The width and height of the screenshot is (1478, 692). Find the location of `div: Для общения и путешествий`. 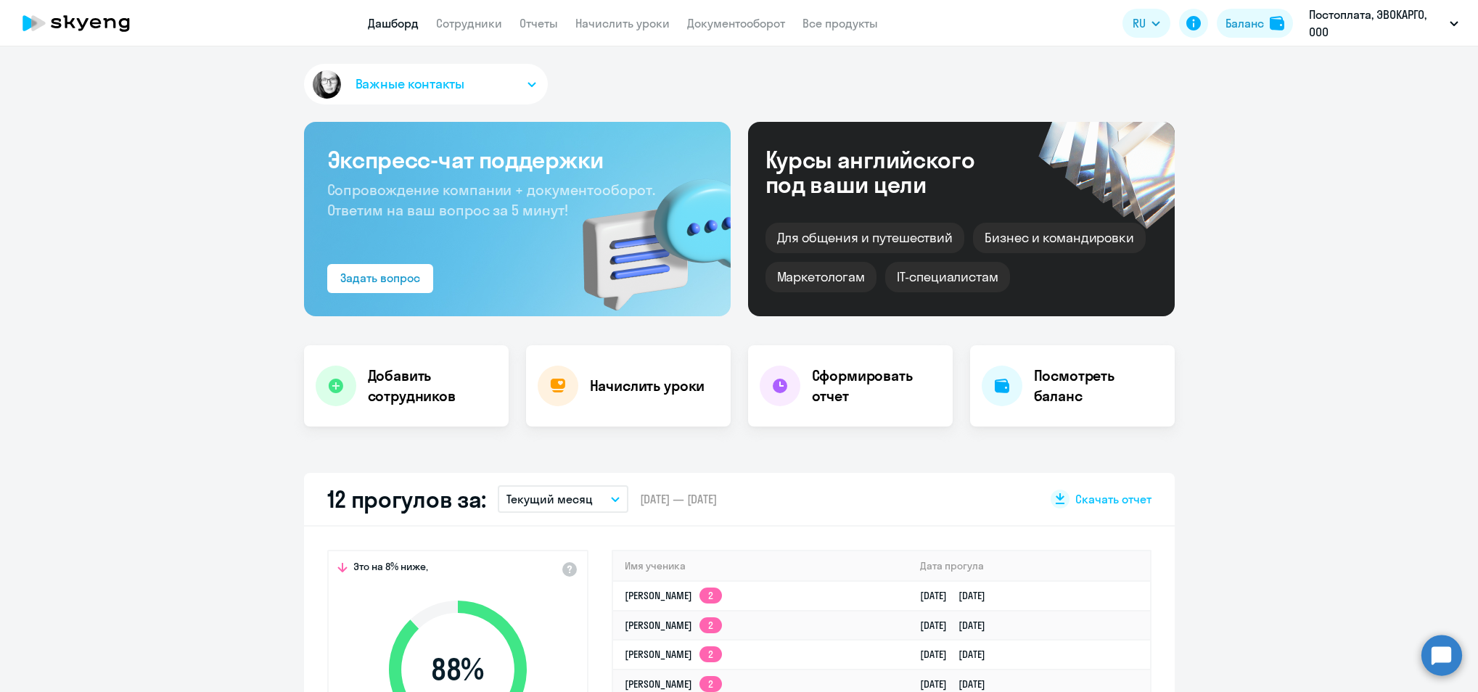

div: Для общения и путешествий is located at coordinates (865, 238).